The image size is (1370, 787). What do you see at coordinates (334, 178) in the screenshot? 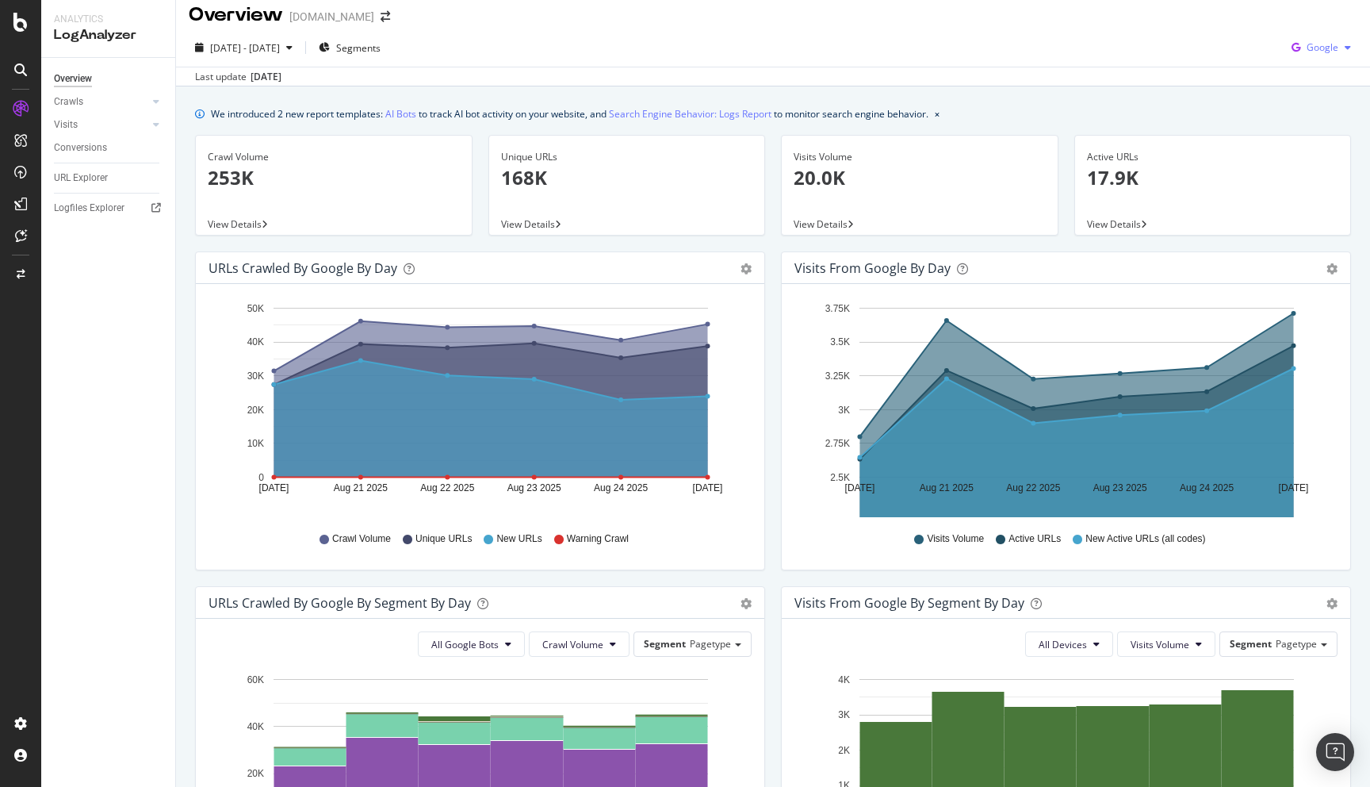
I see `p: 253K` at bounding box center [334, 178].